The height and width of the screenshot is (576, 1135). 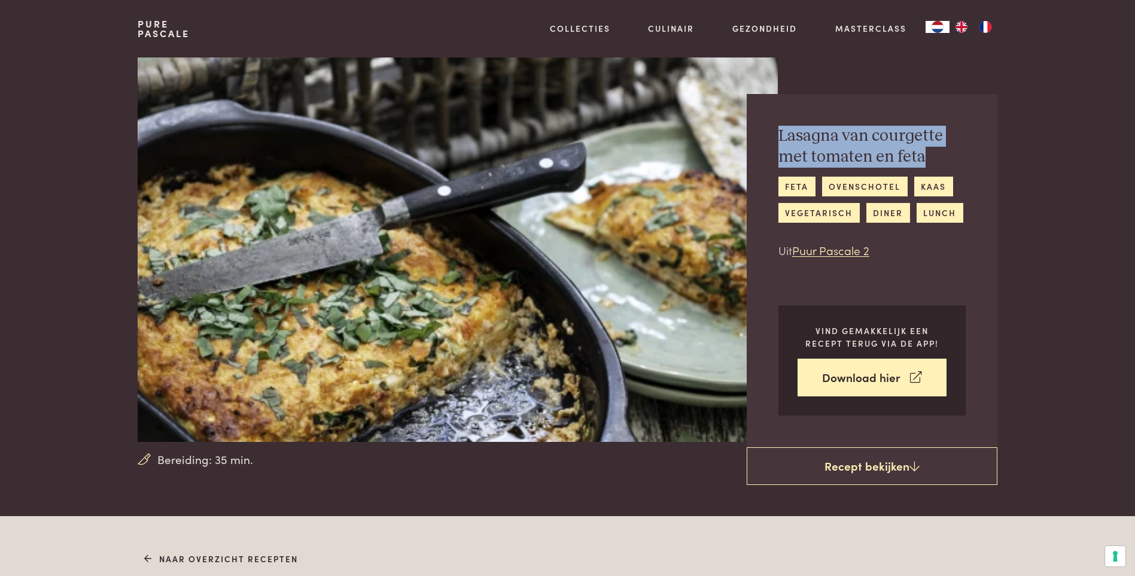 What do you see at coordinates (974, 27) in the screenshot?
I see `ul: Language list` at bounding box center [974, 27].